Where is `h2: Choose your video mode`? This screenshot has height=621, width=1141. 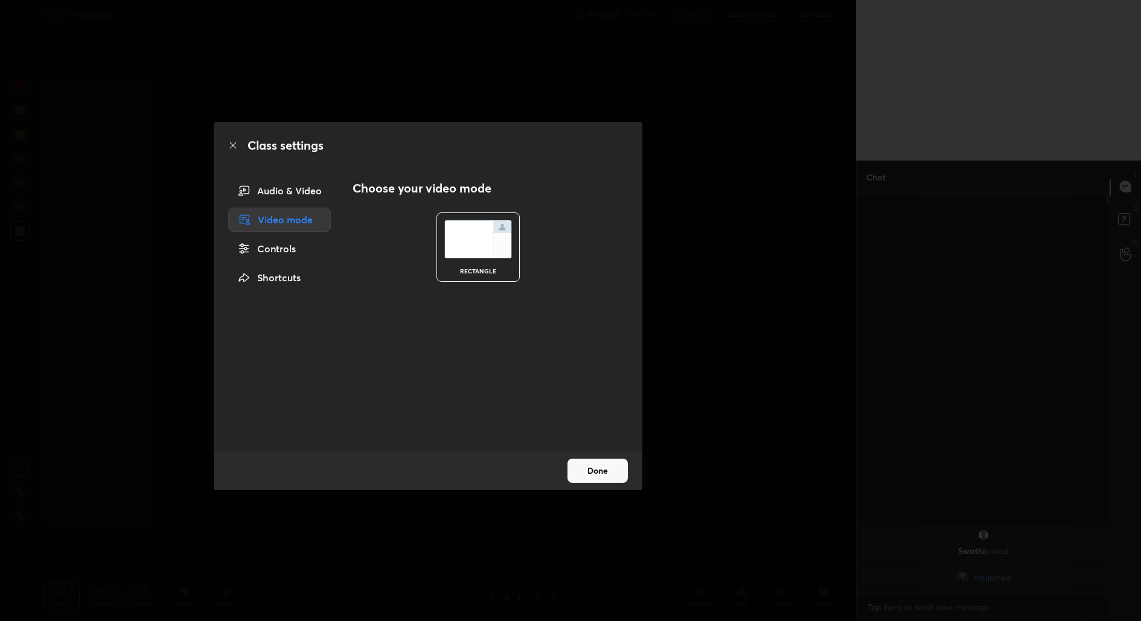 h2: Choose your video mode is located at coordinates (422, 188).